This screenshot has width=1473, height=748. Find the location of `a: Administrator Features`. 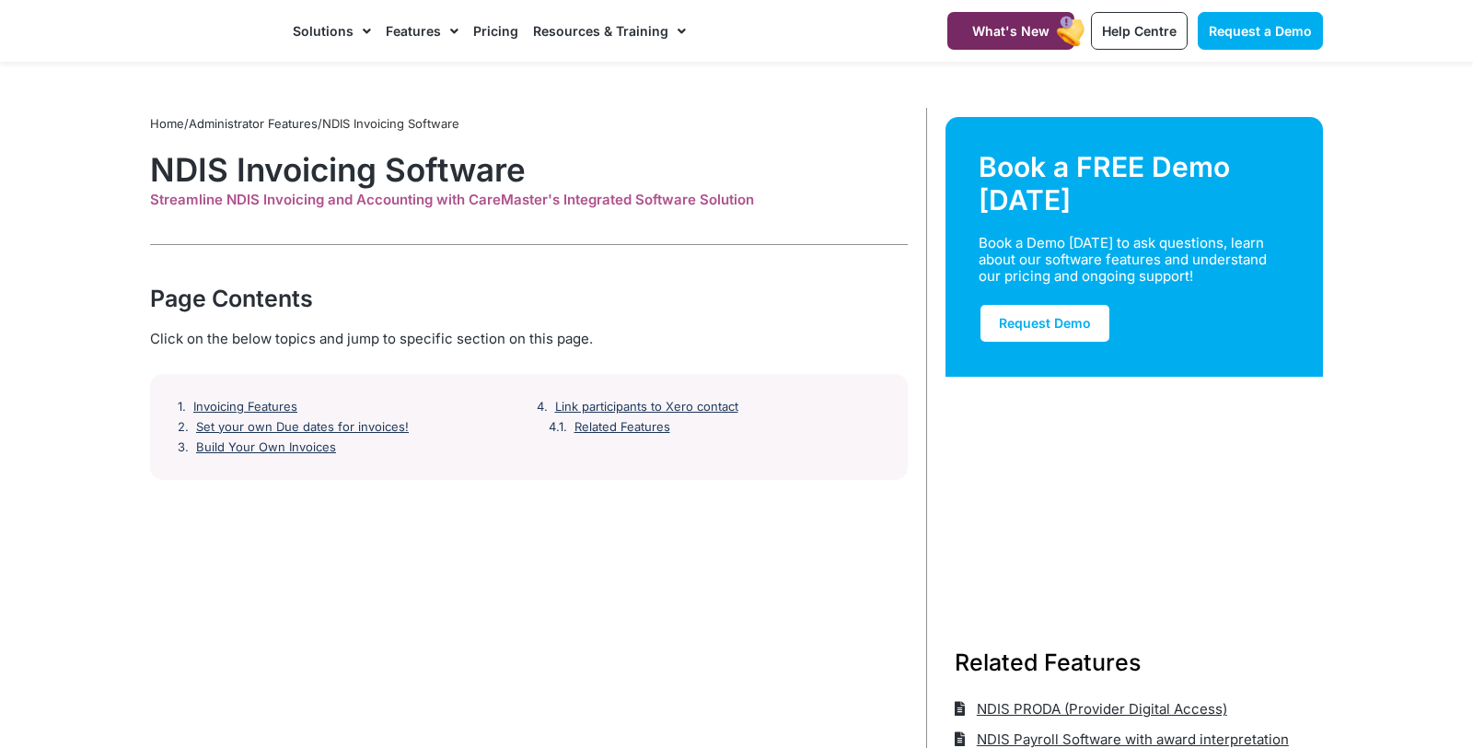

a: Administrator Features is located at coordinates (253, 123).